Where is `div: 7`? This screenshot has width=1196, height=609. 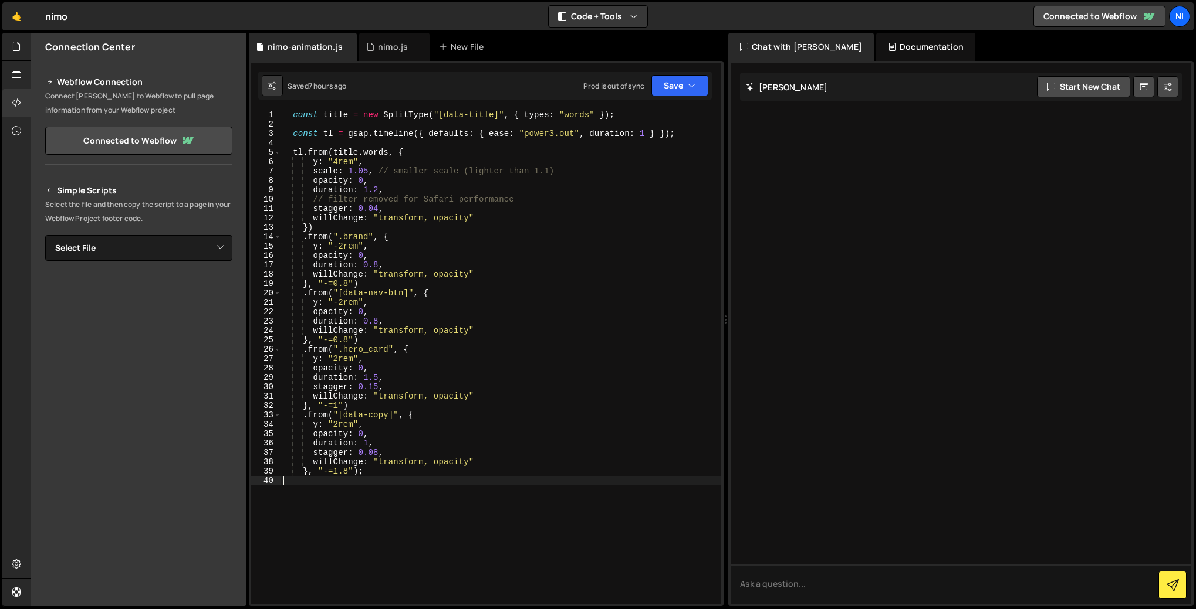 div: 7 is located at coordinates (266, 171).